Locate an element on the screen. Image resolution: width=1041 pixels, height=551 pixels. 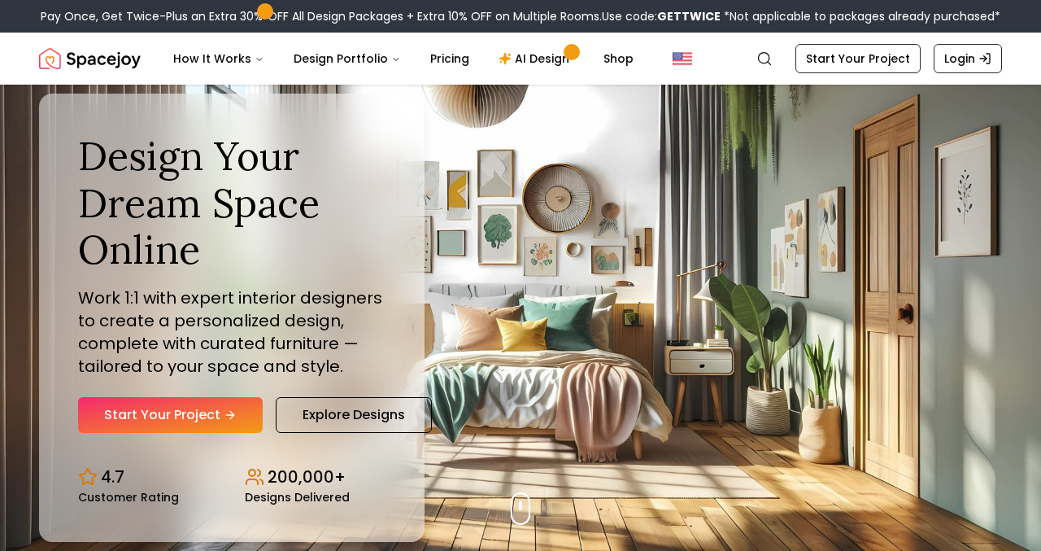
img: Spacejoy Logo is located at coordinates (89, 59).